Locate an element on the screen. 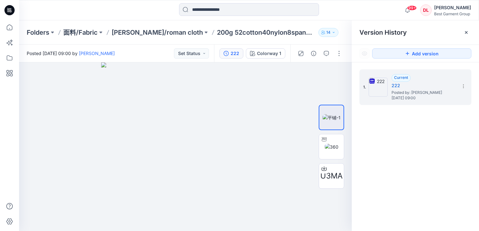  button: Close is located at coordinates (466, 32).